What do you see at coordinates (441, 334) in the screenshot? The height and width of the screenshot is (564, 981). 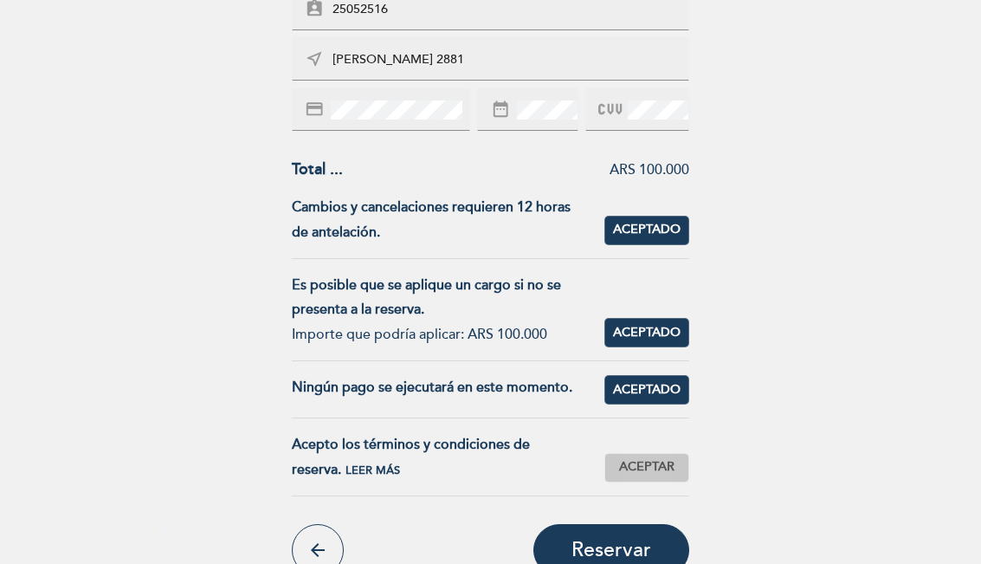 I see `div: Importe que podría aplicar: ARS 100.000` at bounding box center [441, 334].